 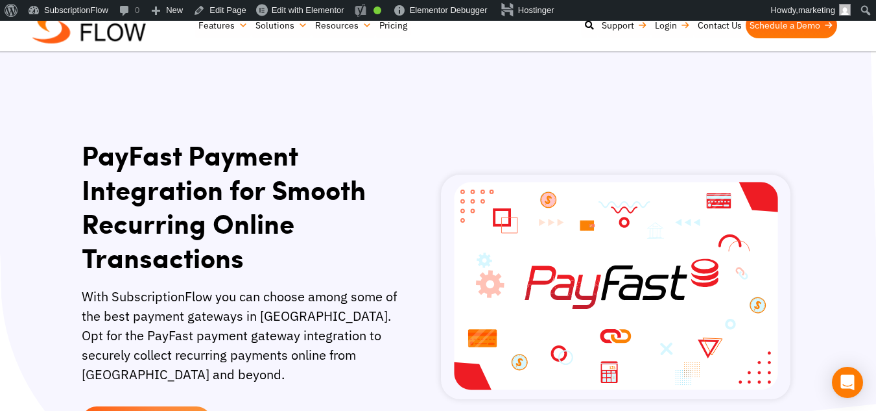 I want to click on h1: PayFast Payment Integration for Smooth Recurring Online Transactions, so click(x=243, y=206).